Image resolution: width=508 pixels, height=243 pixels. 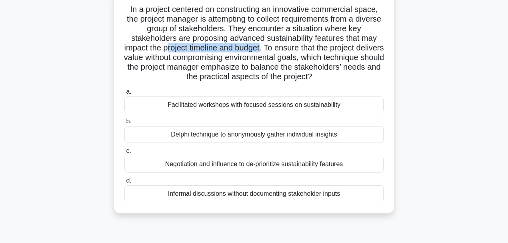 I want to click on div: Informal discussions without documenting stakeholder inputs, so click(x=254, y=194).